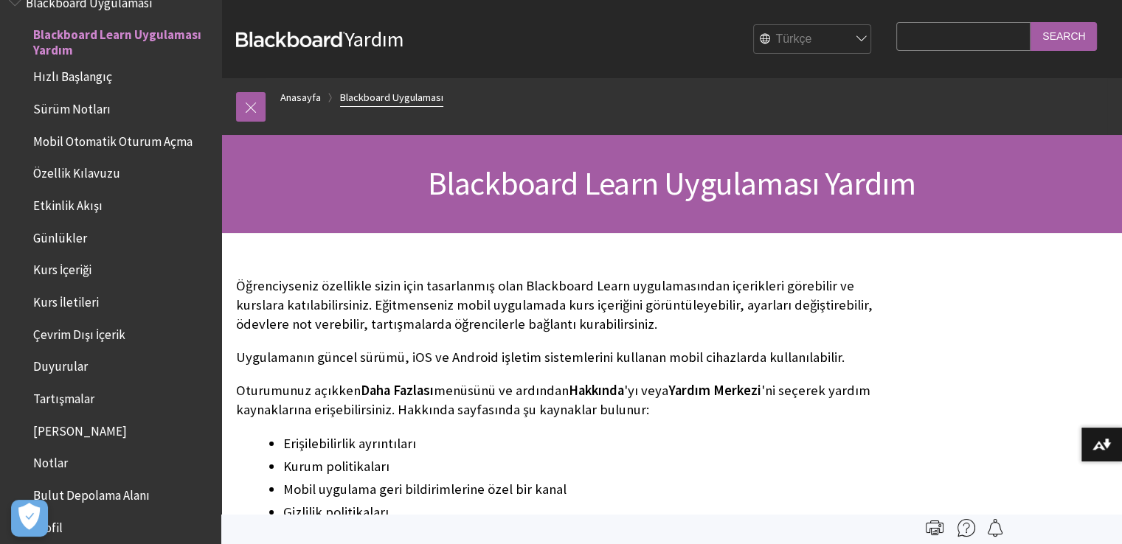  Describe the element at coordinates (1064, 36) in the screenshot. I see `input: Search` at that location.